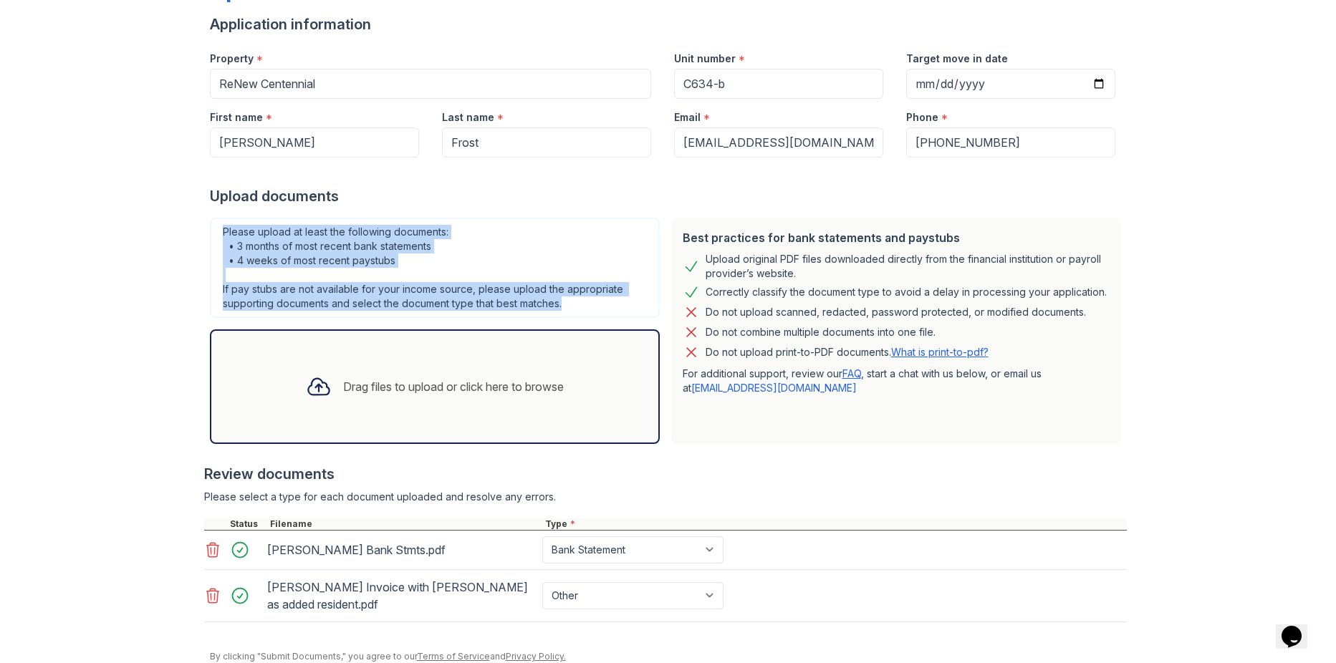 The image size is (1336, 663). What do you see at coordinates (236, 117) in the screenshot?
I see `label: First name` at bounding box center [236, 117].